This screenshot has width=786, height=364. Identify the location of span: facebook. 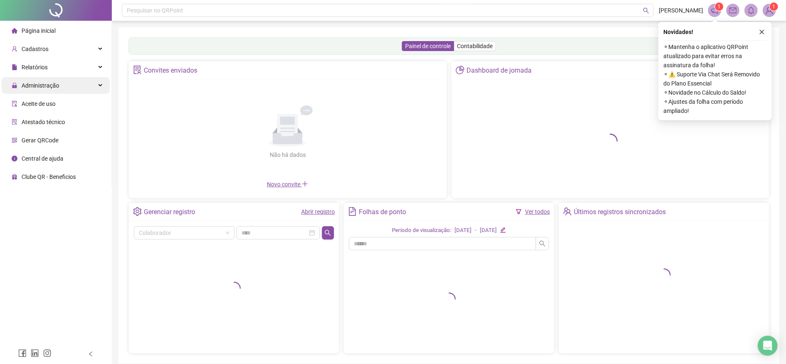
(22, 353).